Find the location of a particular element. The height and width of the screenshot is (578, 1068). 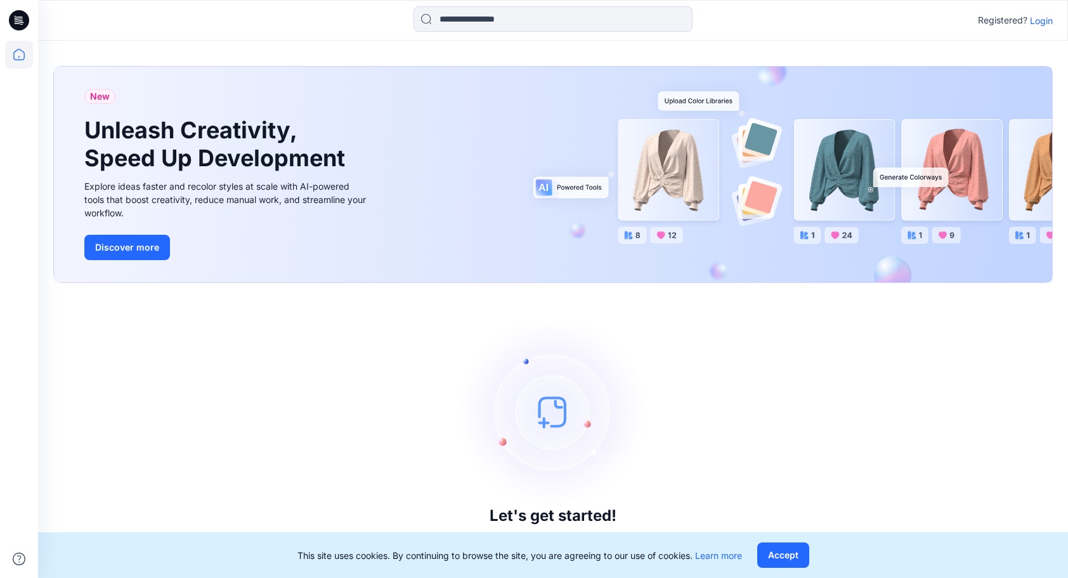

img: empty-state-image.svg is located at coordinates (553, 411).